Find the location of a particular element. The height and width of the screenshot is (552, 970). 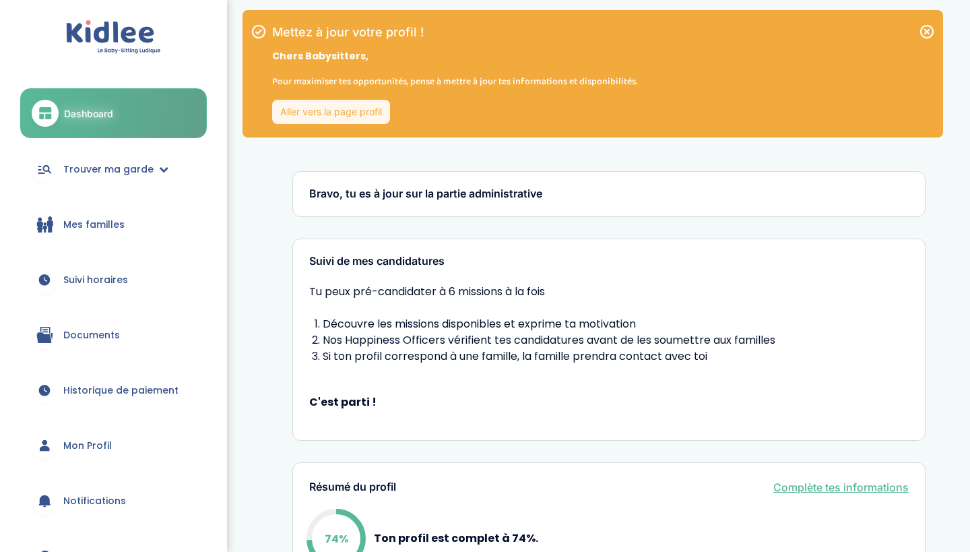

span: Mon Profil is located at coordinates (88, 445).